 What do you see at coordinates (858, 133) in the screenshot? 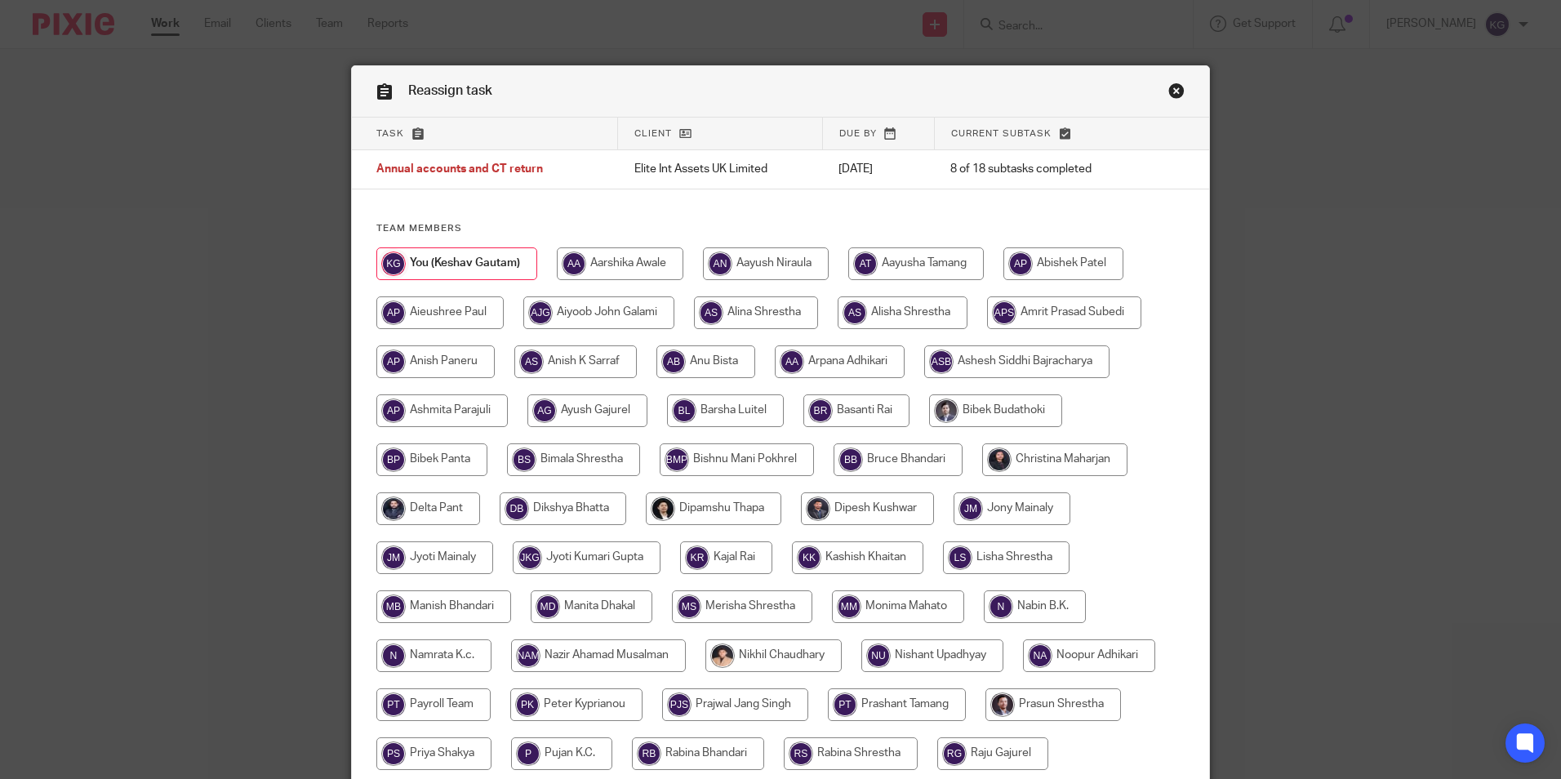
I see `span: Due by` at bounding box center [858, 133].